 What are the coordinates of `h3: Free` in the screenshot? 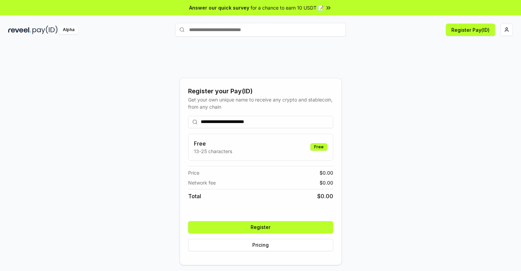 It's located at (213, 144).